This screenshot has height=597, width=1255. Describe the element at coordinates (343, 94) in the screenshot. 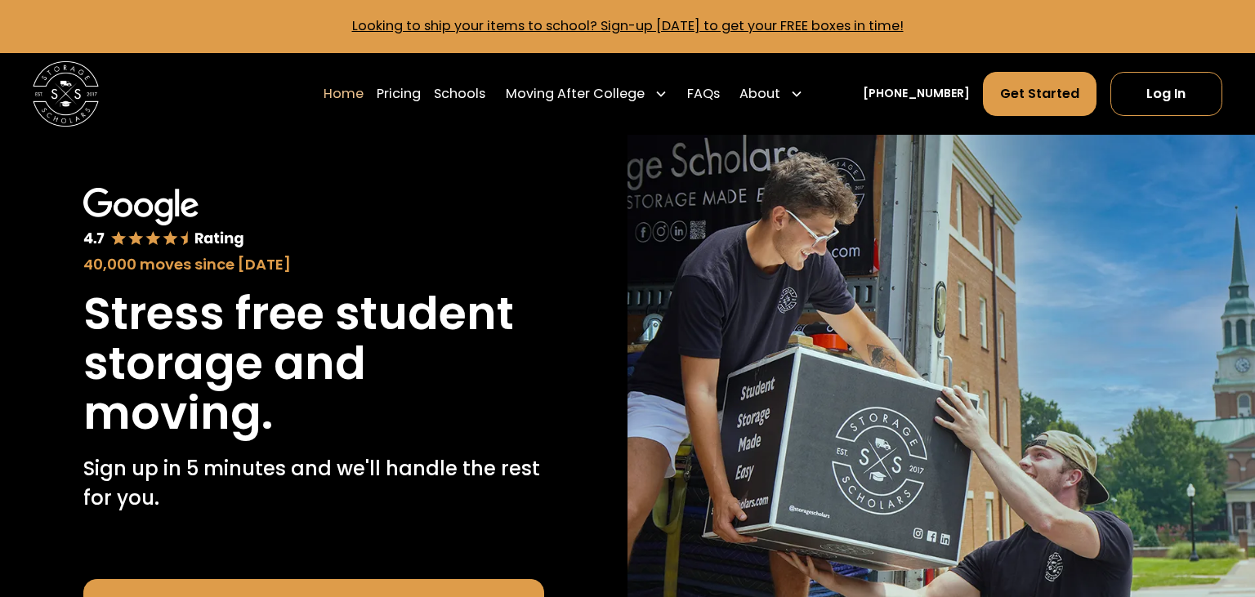

I see `a: Home` at that location.